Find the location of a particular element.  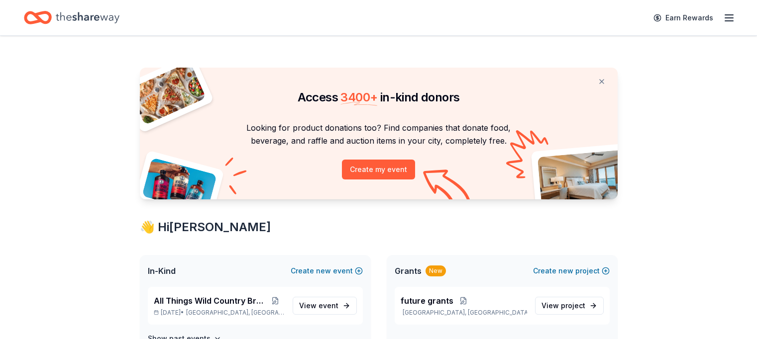

a: Home is located at coordinates (72, 17).